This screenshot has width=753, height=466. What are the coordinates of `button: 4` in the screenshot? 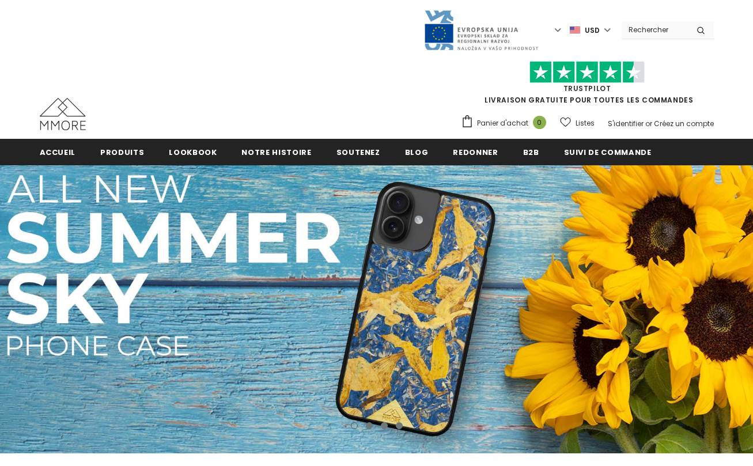 It's located at (399, 426).